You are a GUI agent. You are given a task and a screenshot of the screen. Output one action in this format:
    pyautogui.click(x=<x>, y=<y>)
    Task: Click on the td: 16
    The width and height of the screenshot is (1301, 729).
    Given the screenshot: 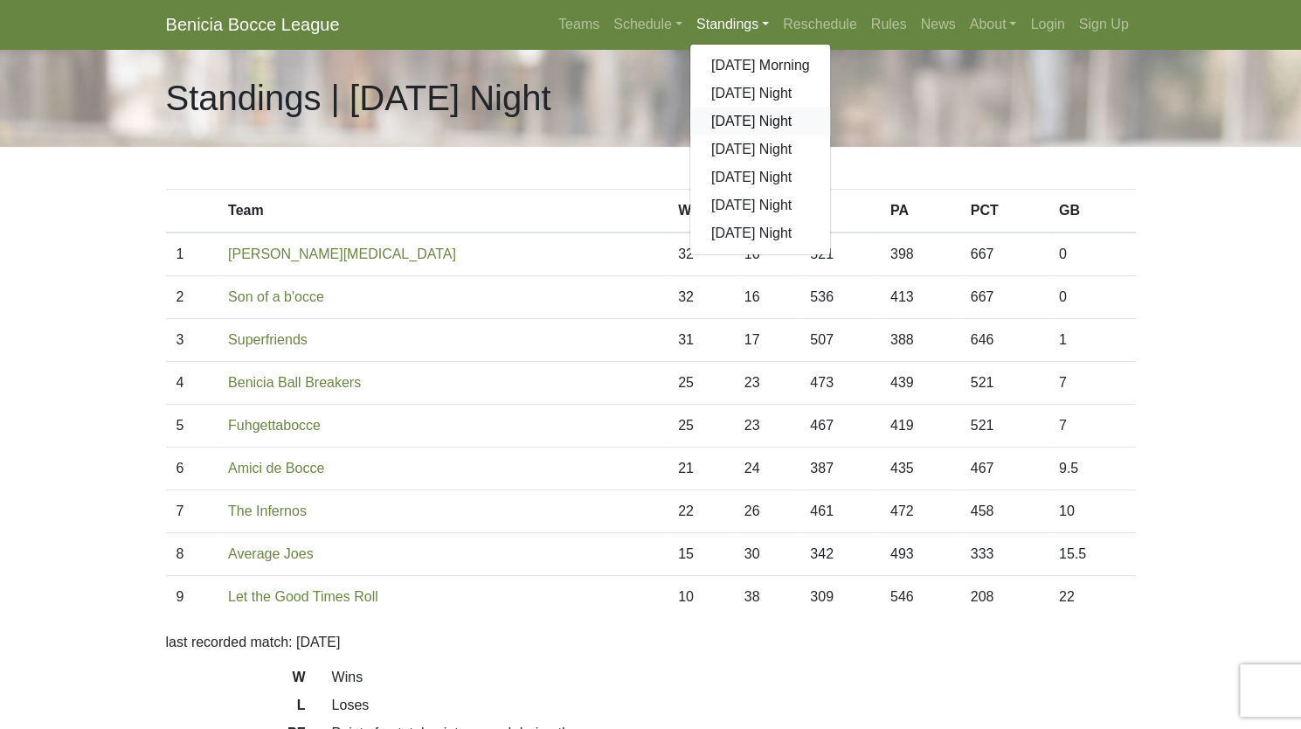 What is the action you would take?
    pyautogui.click(x=767, y=297)
    